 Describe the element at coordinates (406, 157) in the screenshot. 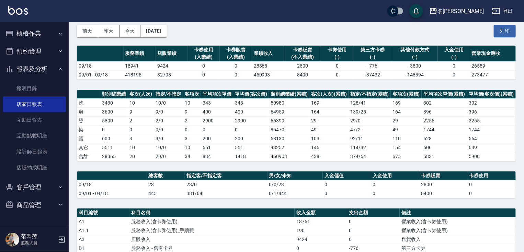

I see `td: 675` at that location.